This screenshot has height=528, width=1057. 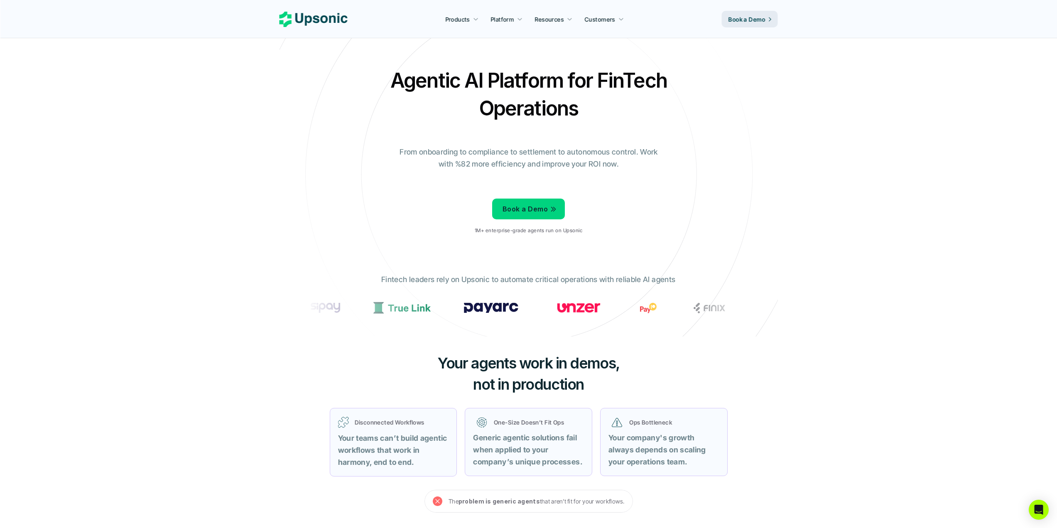 What do you see at coordinates (537, 422) in the screenshot?
I see `p: One-Size Doesn’t Fit Ops` at bounding box center [537, 422].